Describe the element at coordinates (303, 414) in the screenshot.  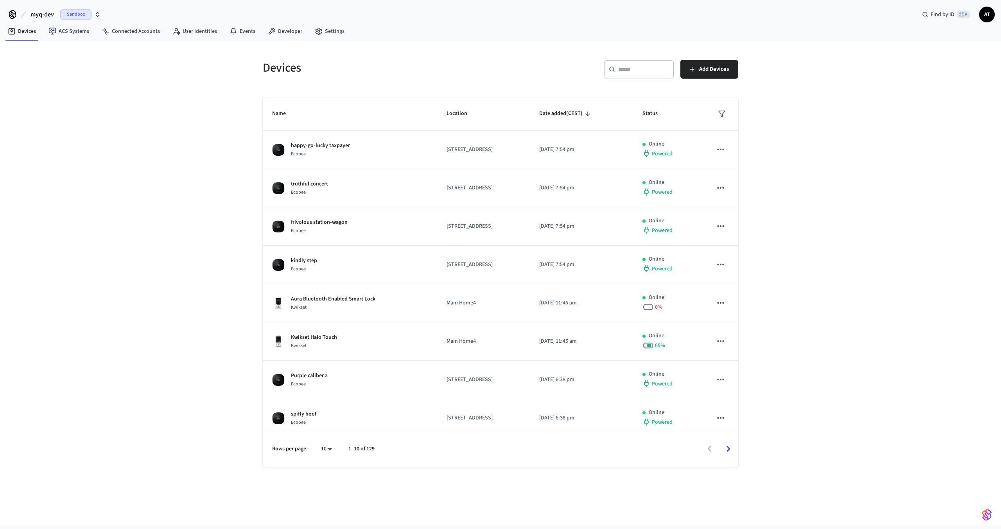
I see `p: spiffy hoof` at that location.